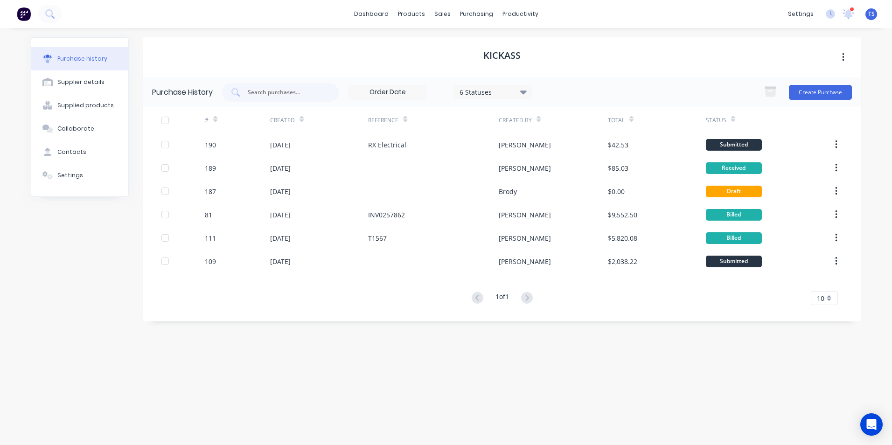 This screenshot has width=892, height=445. I want to click on div: Contacts, so click(72, 152).